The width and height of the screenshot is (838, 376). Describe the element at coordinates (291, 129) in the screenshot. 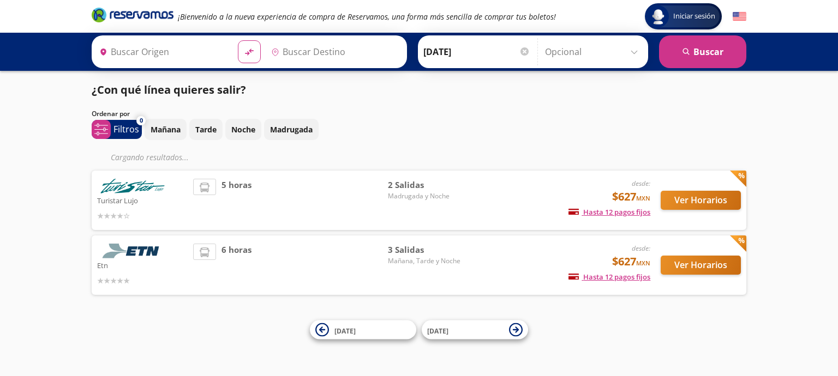

I see `button: Madrugada` at that location.